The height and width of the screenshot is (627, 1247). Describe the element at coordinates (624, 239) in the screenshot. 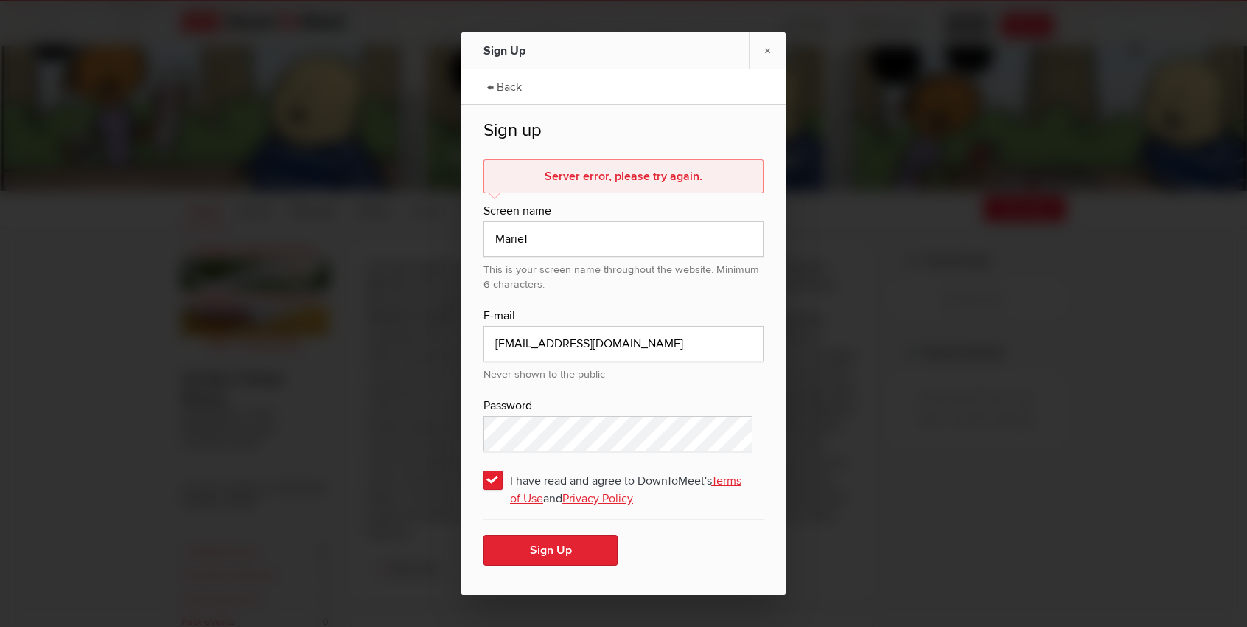

I see `input: e.g. John Smith or John S.` at that location.